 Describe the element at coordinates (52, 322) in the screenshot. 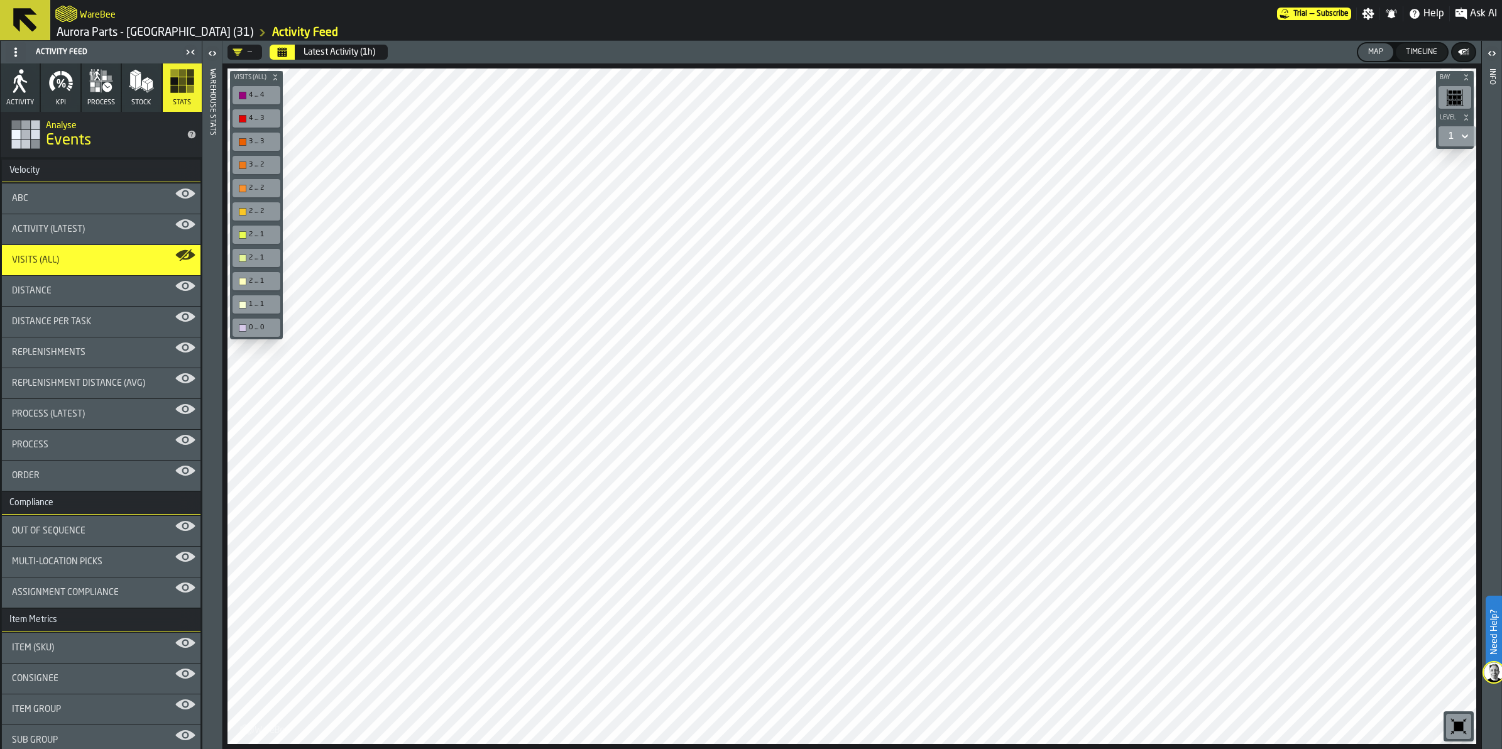

I see `span: Distance per Task` at that location.